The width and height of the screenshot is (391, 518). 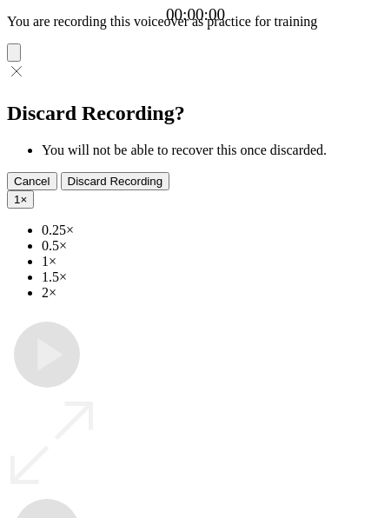 What do you see at coordinates (195, 22) in the screenshot?
I see `p: You are recording this voiceover as practice for training` at bounding box center [195, 22].